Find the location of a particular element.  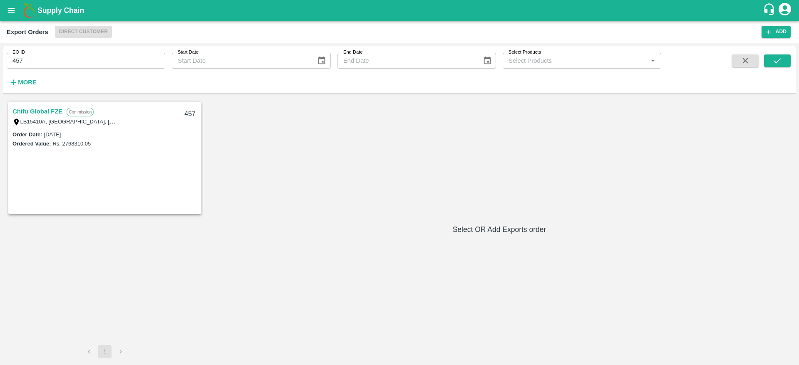

input: Enter EO ID is located at coordinates (86, 61).